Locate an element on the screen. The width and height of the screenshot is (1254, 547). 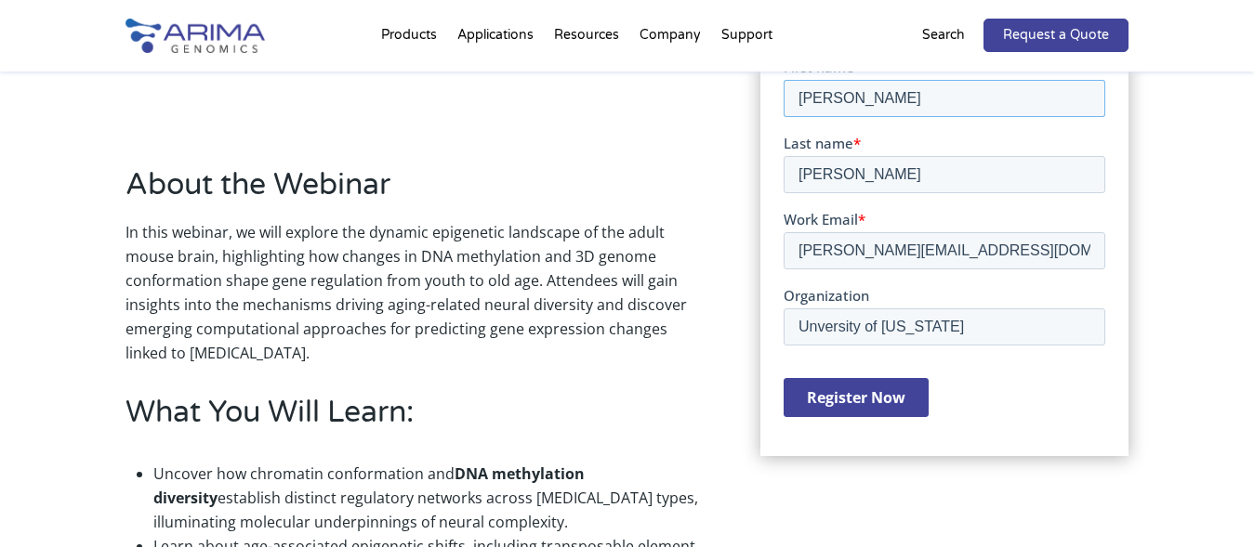
p: In this webinar, we will explore the dynamic epigenetic landscape of the adult mouse brain, highl... is located at coordinates (415, 293).